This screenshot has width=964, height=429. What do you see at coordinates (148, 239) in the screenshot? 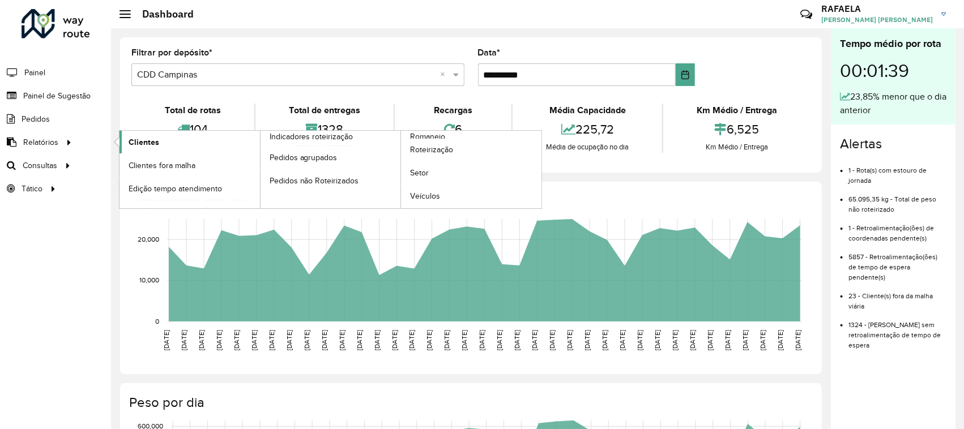
I see `text: 20,000` at bounding box center [148, 239].